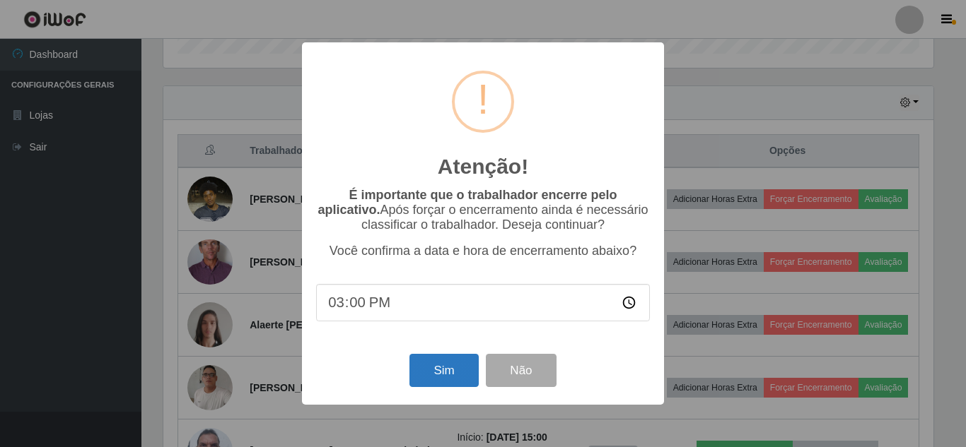  Describe the element at coordinates (483, 167) in the screenshot. I see `h2: Atenção!` at that location.